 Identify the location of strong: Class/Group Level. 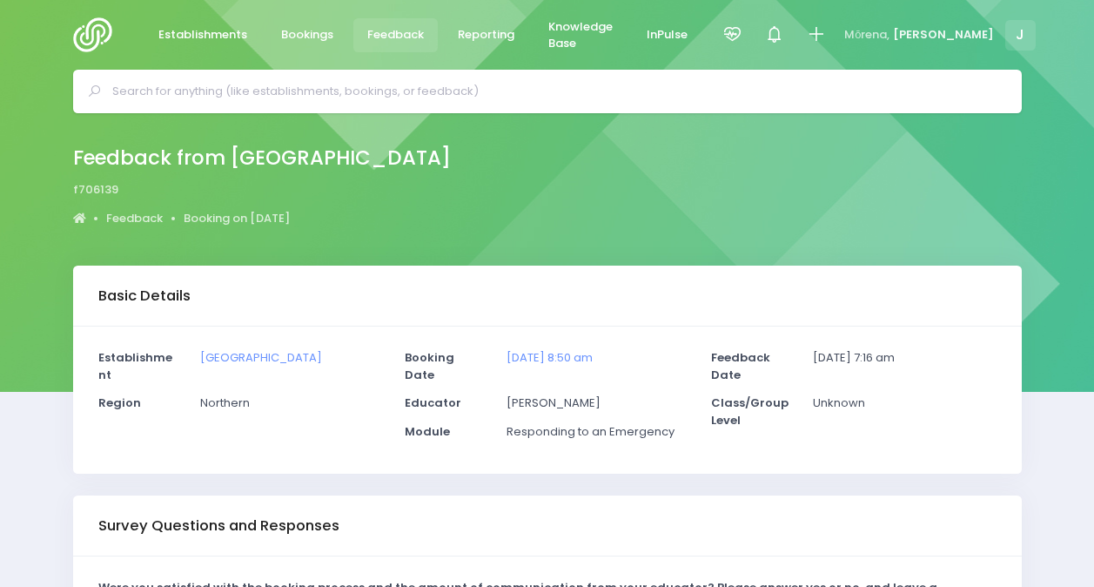
(750, 411).